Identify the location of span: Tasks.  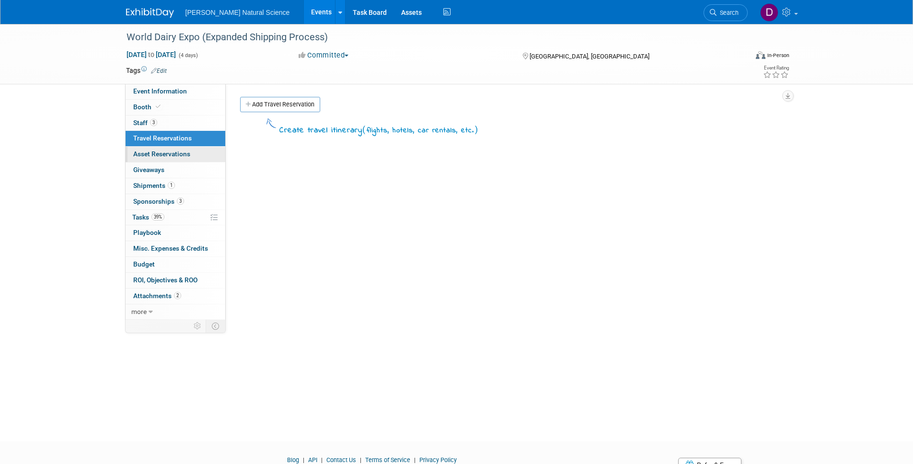
(148, 217).